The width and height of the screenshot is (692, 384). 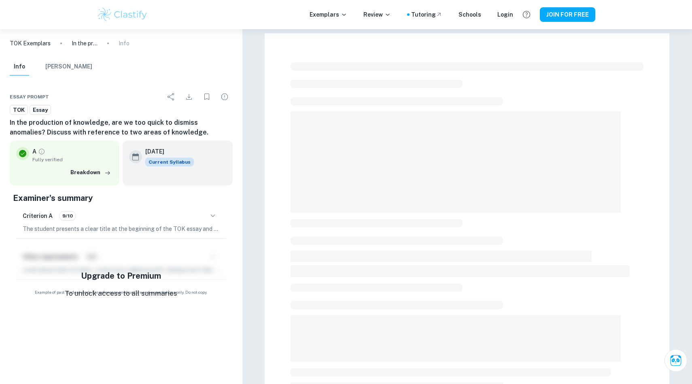 What do you see at coordinates (38, 216) in the screenshot?
I see `h6: Criterion A` at bounding box center [38, 216].